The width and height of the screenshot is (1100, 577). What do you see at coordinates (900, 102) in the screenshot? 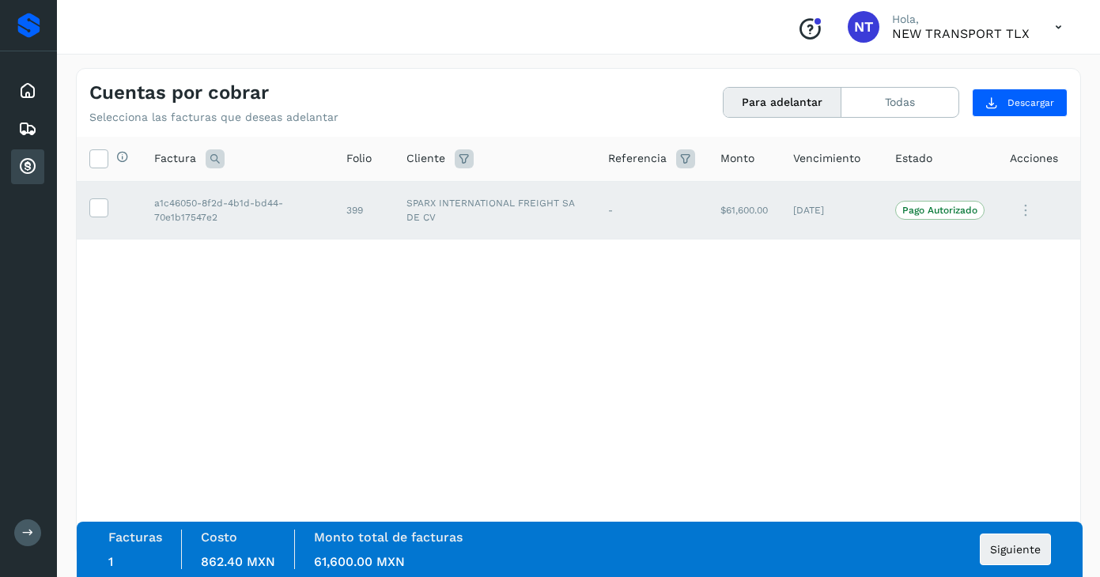
I see `button: Todas` at bounding box center [900, 102].